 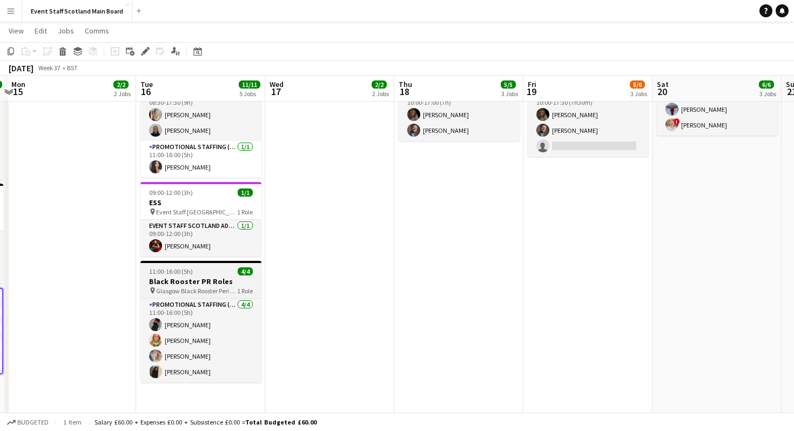 I want to click on div: Salary £60.00 + Expenses £0.00 + Subsistence £0.00 =, so click(x=205, y=422).